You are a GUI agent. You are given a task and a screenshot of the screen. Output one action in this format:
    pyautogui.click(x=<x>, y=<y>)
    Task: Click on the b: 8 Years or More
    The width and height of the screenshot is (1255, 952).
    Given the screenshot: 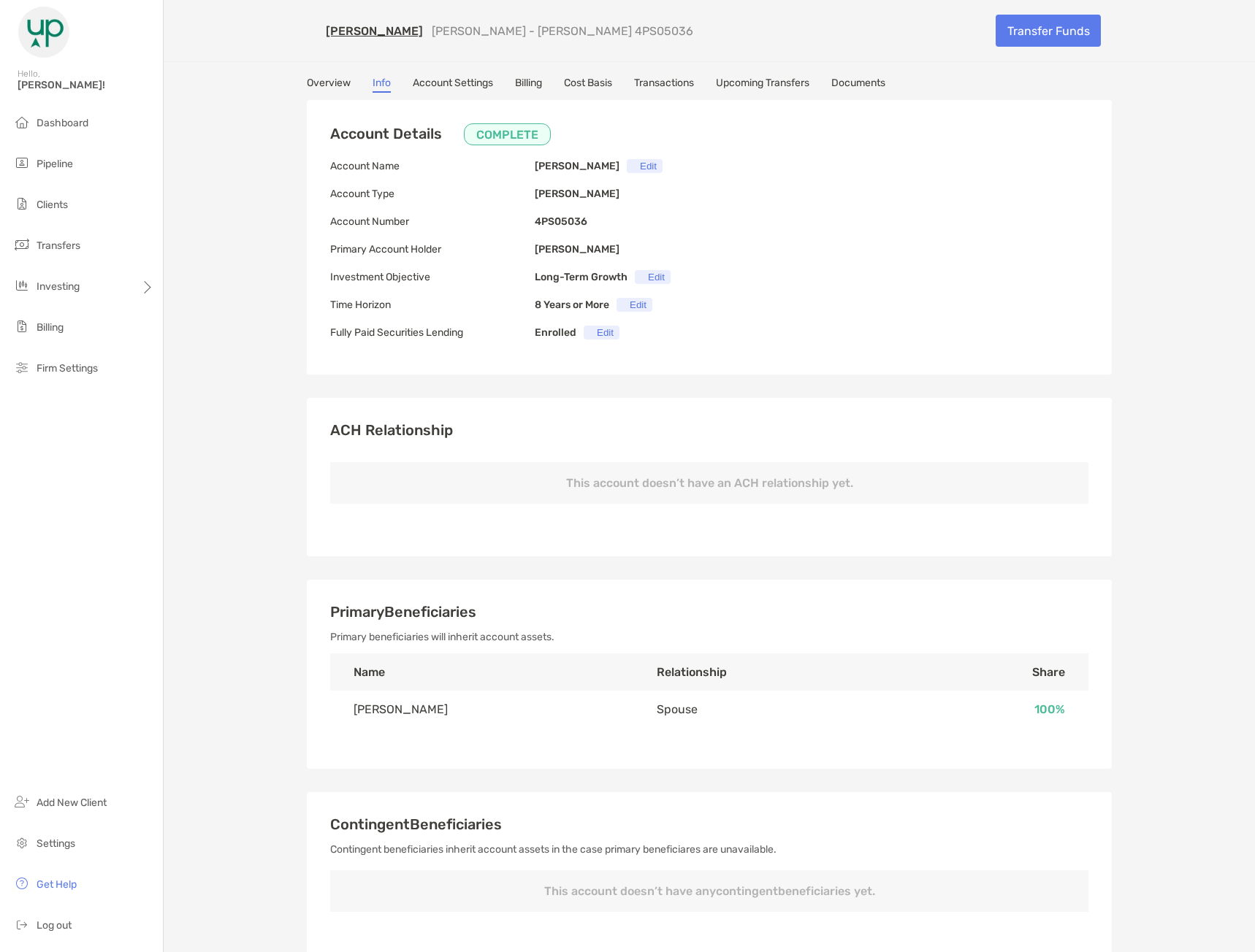 What is the action you would take?
    pyautogui.click(x=572, y=304)
    